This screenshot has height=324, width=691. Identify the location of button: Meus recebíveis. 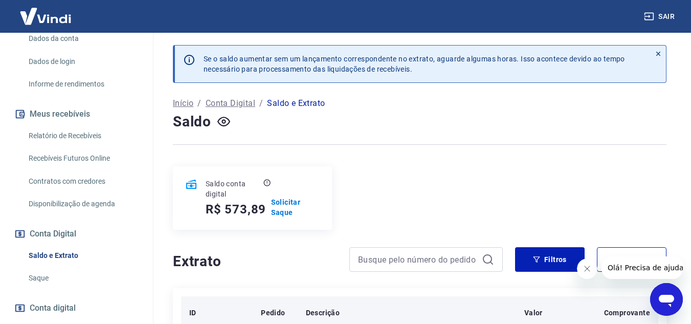
(76, 114).